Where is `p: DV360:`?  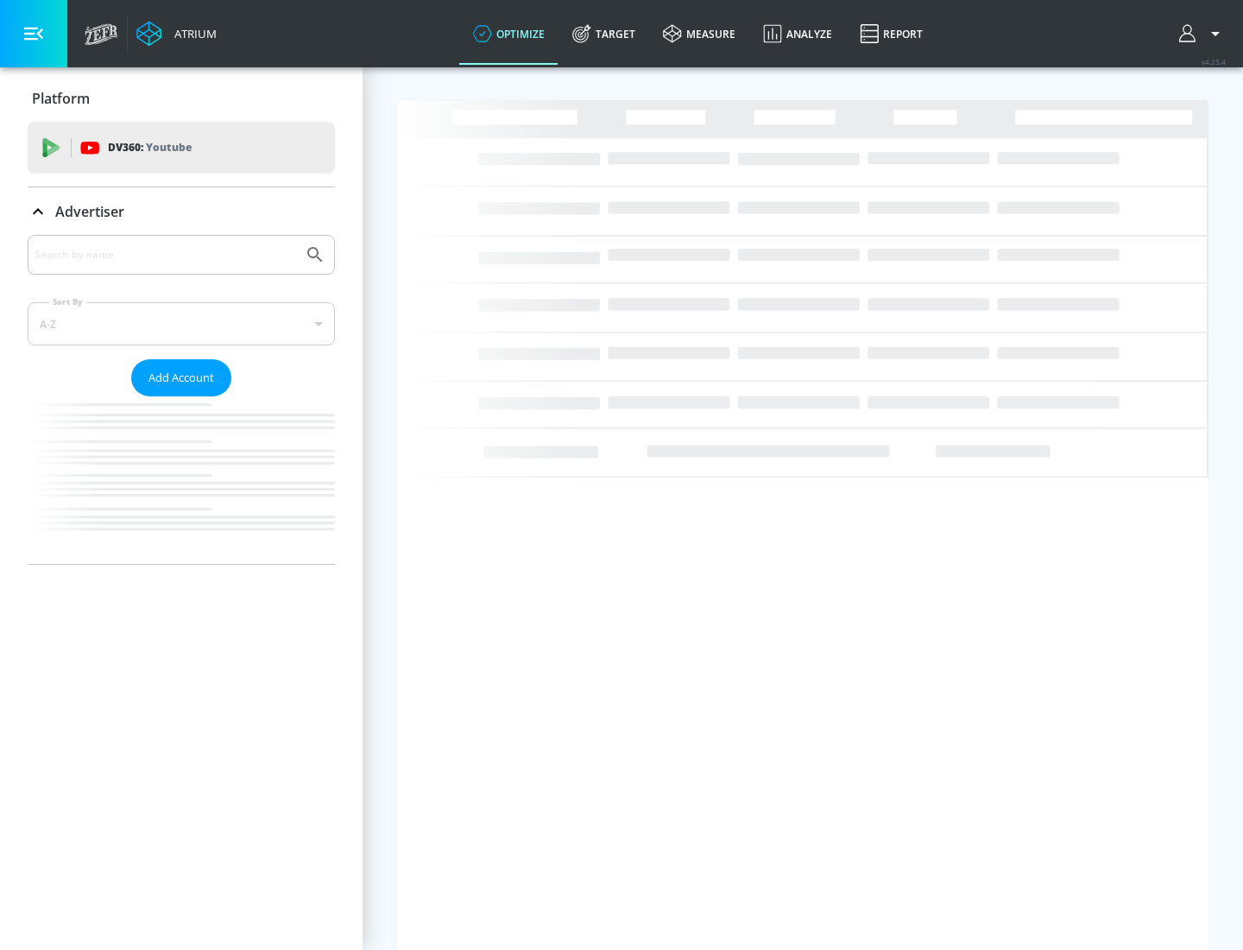 p: DV360: is located at coordinates (149, 148).